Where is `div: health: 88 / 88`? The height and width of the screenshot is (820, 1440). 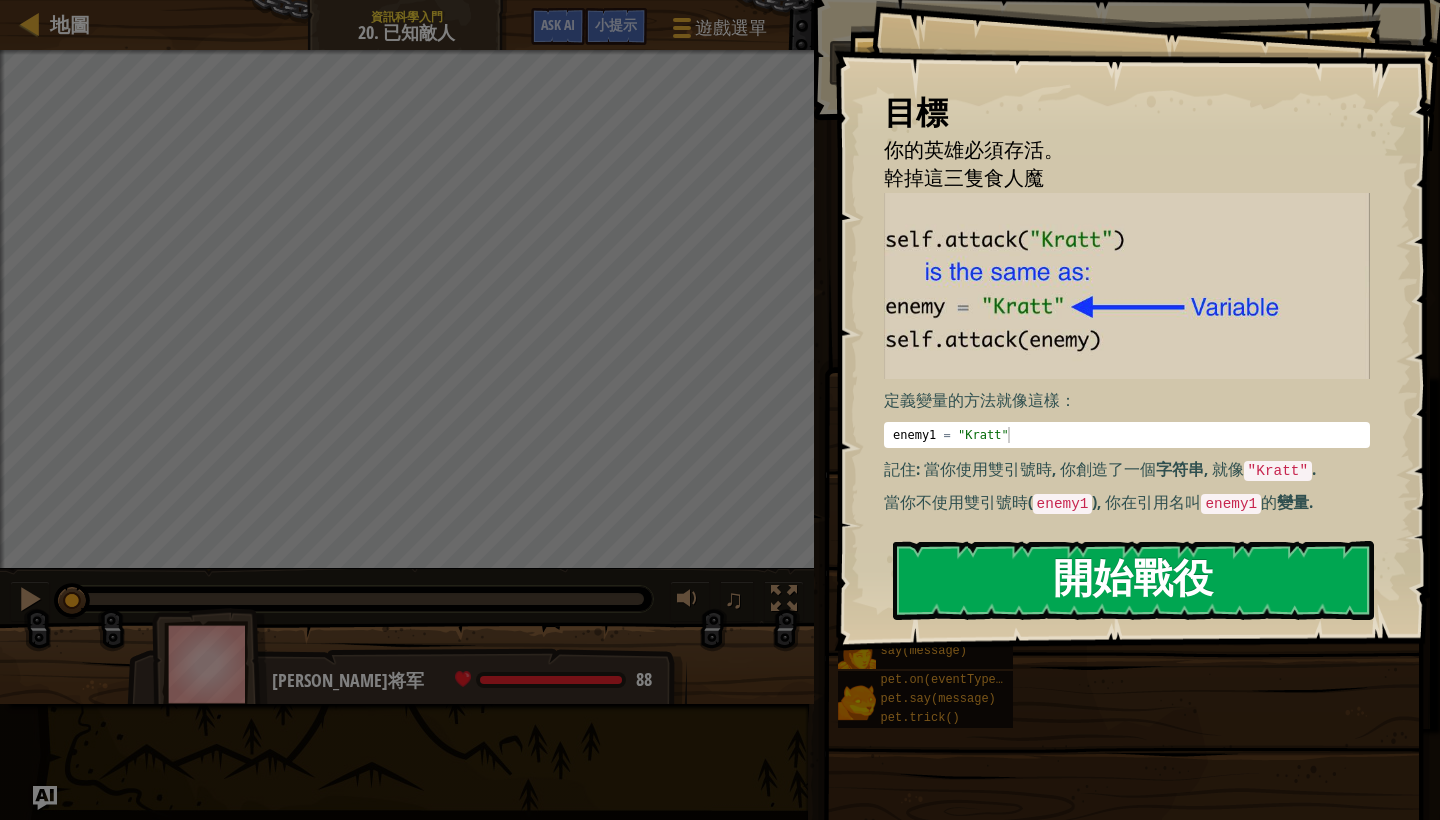
div: health: 88 / 88 is located at coordinates (553, 680).